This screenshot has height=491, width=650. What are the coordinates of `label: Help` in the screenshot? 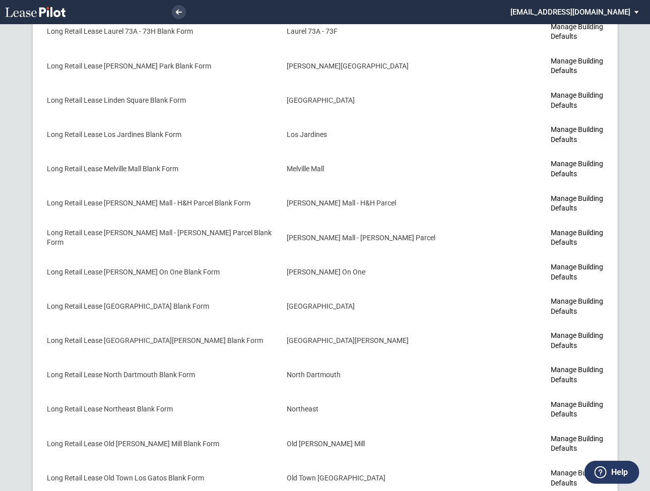 It's located at (619, 473).